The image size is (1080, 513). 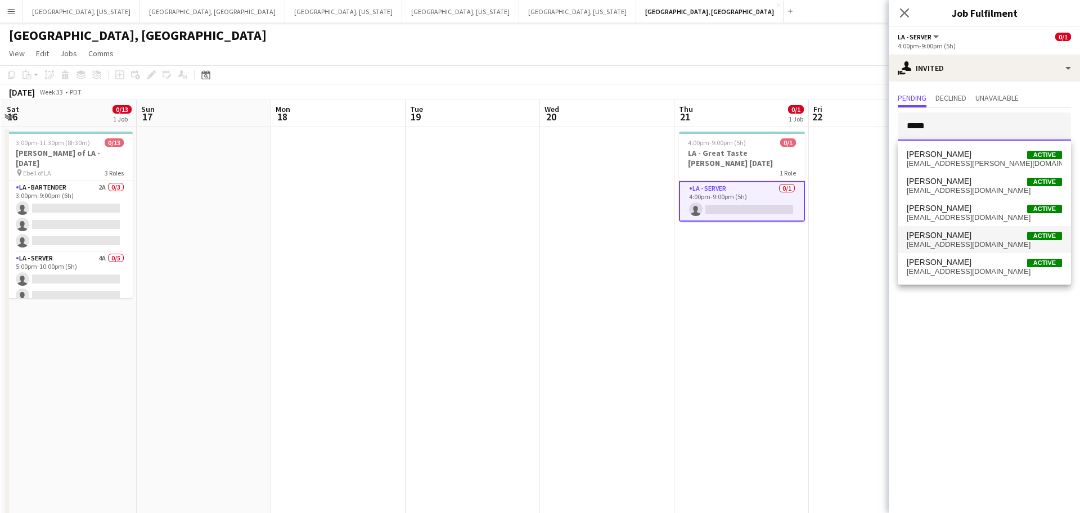 What do you see at coordinates (742, 201) in the screenshot?
I see `app-card-role: LA - Server0/14:00pm-9:00pm (5h)` at bounding box center [742, 201].